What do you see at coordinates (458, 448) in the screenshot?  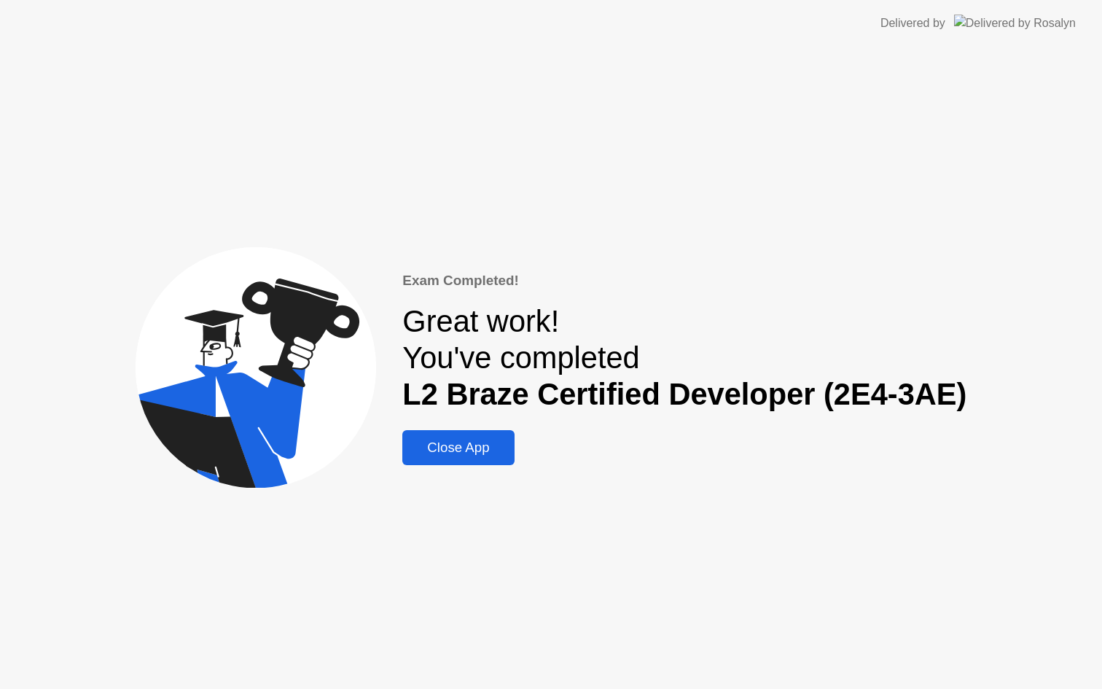 I see `button: Close App` at bounding box center [458, 448].